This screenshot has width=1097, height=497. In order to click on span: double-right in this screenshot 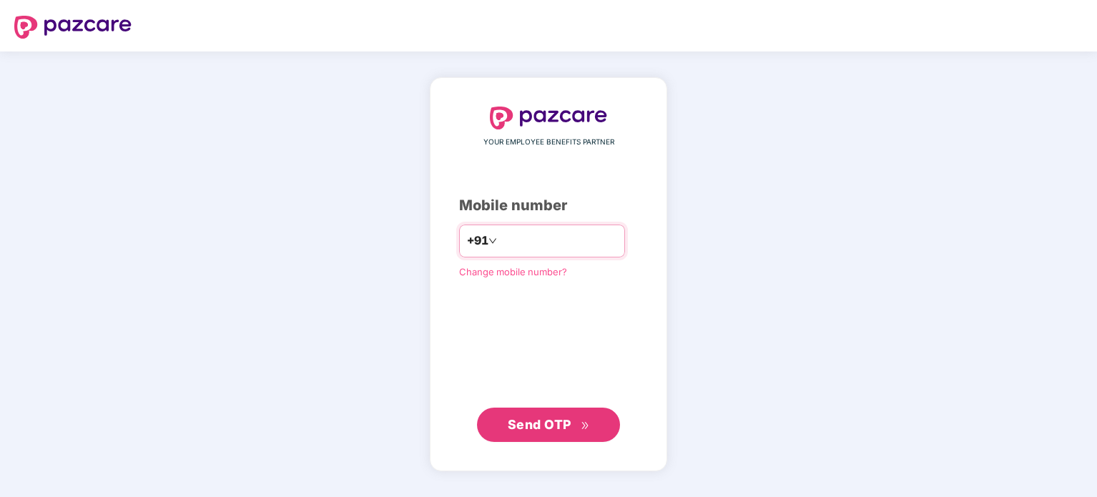, I will do `click(585, 426)`.